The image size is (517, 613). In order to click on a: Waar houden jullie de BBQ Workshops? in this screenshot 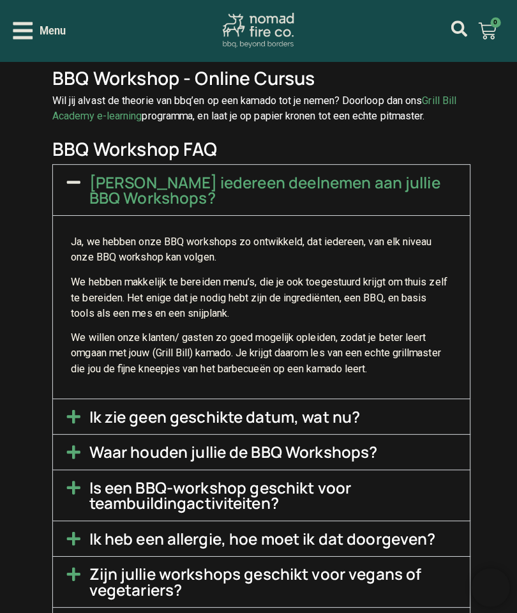, I will do `click(230, 446)`.